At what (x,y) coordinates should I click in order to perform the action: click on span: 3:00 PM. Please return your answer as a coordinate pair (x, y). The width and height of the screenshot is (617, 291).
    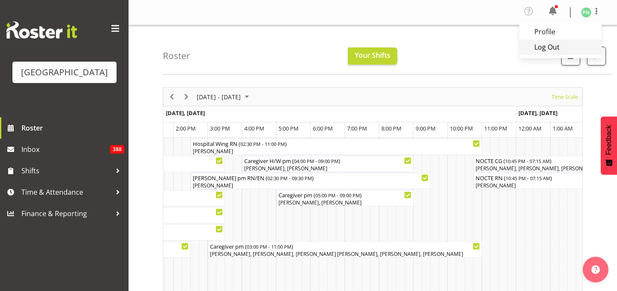
    Looking at the image, I should click on (220, 129).